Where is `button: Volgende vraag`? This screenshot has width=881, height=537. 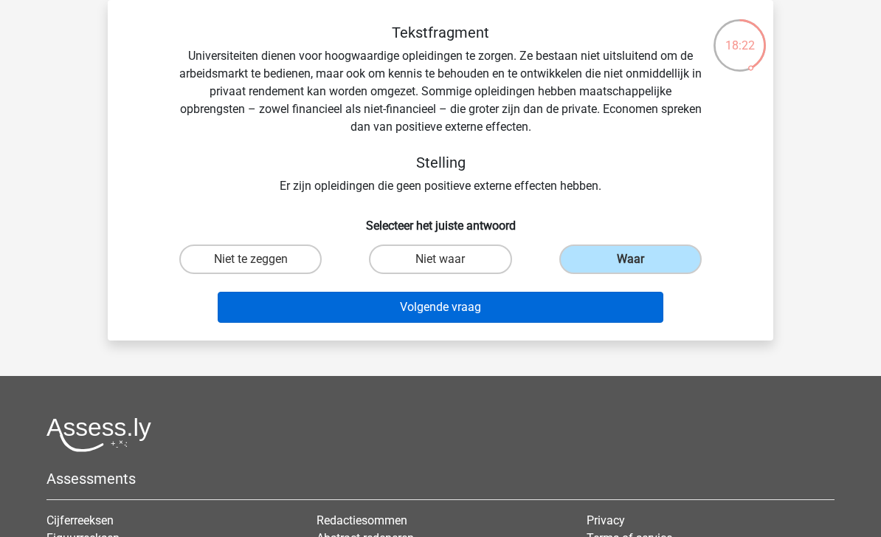 button: Volgende vraag is located at coordinates (441, 307).